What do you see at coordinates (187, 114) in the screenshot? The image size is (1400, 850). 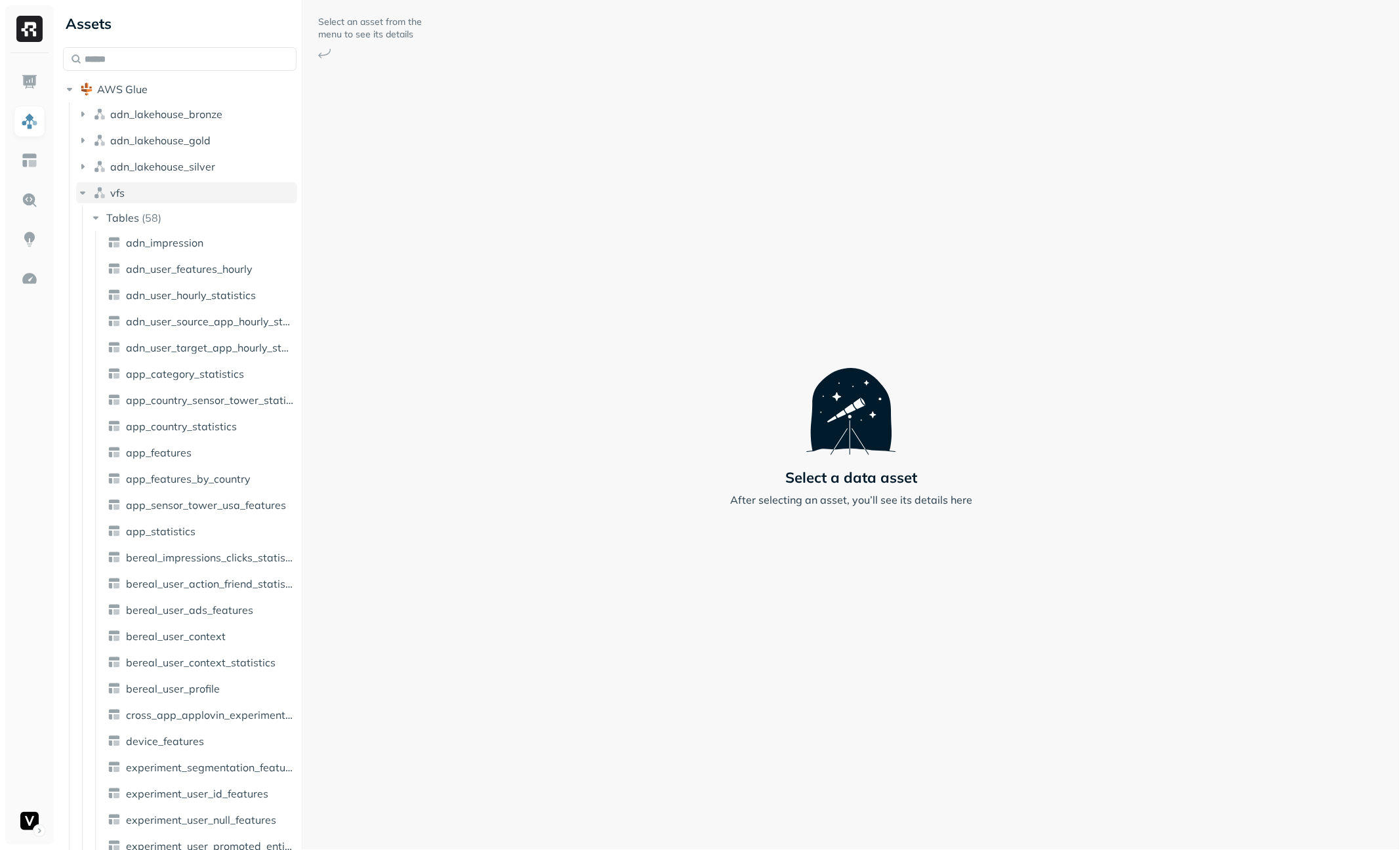 I see `button: adn_lakehouse_bronze` at bounding box center [187, 114].